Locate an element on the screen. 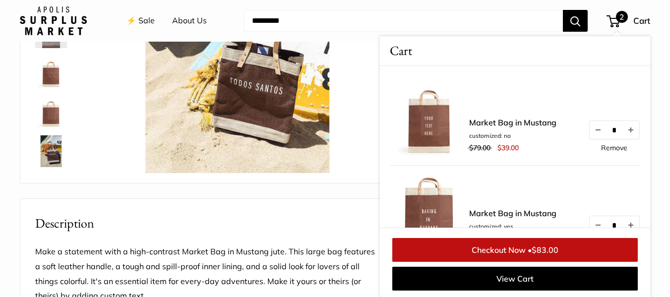 The height and width of the screenshot is (297, 670). button: Search is located at coordinates (575, 21).